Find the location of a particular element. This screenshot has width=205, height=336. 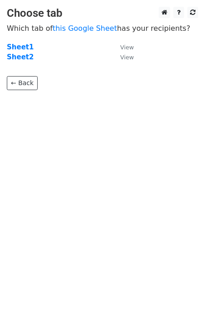

a: this Google Sheet is located at coordinates (85, 28).